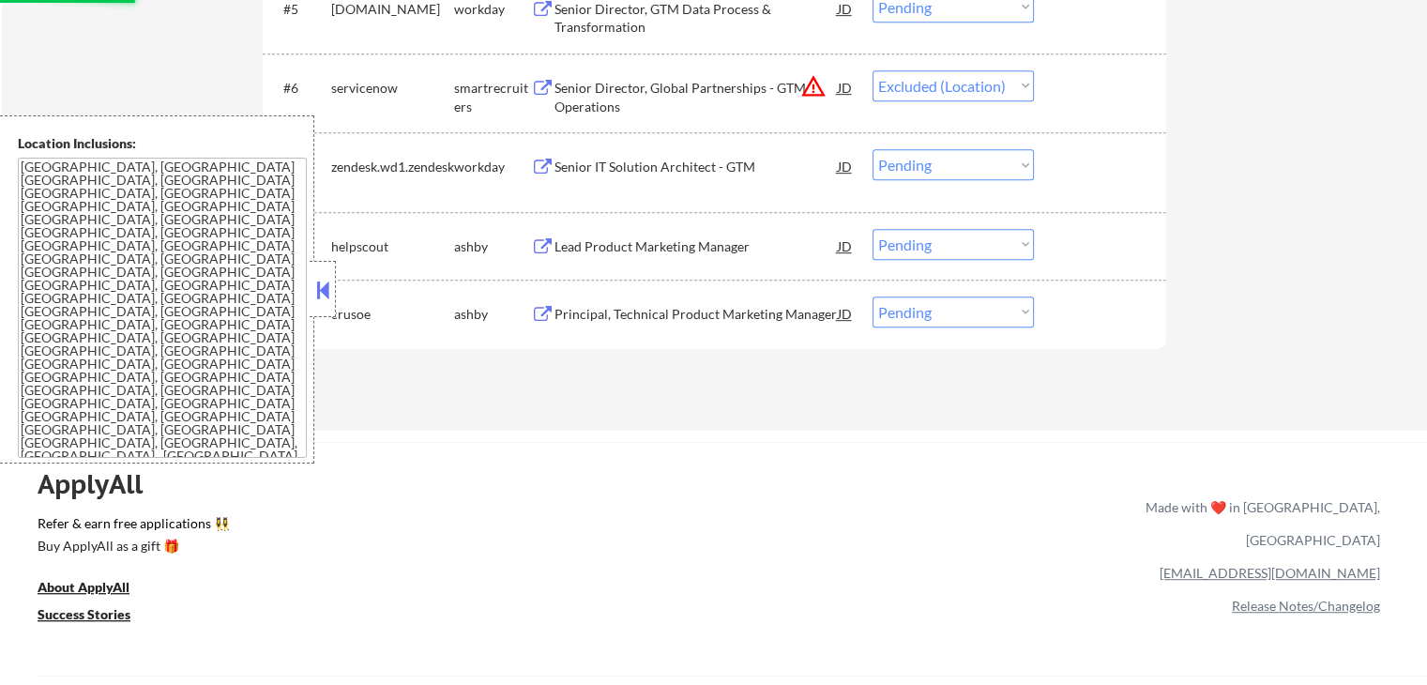  I want to click on a: Refer & earn free applications 👯‍♀️, so click(395, 526).